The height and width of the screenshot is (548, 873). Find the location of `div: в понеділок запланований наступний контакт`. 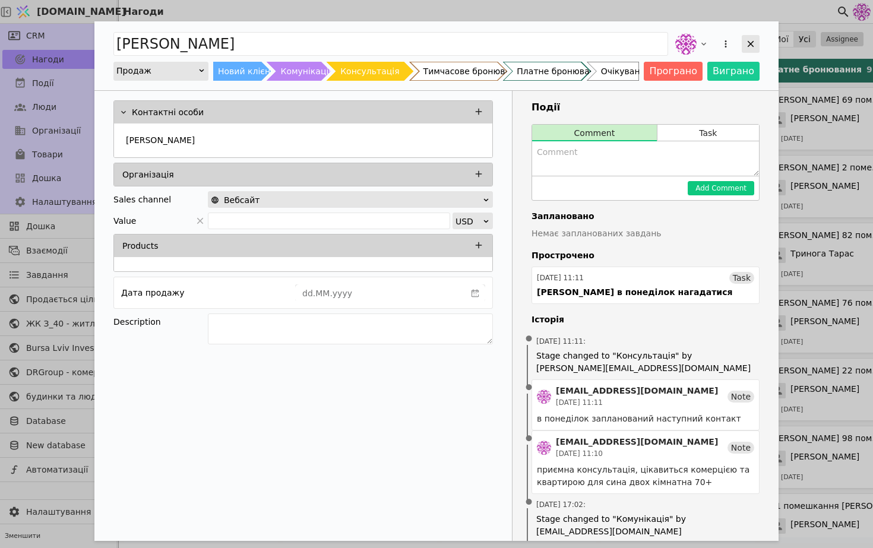

div: в понеділок запланований наступний контакт is located at coordinates (646, 419).